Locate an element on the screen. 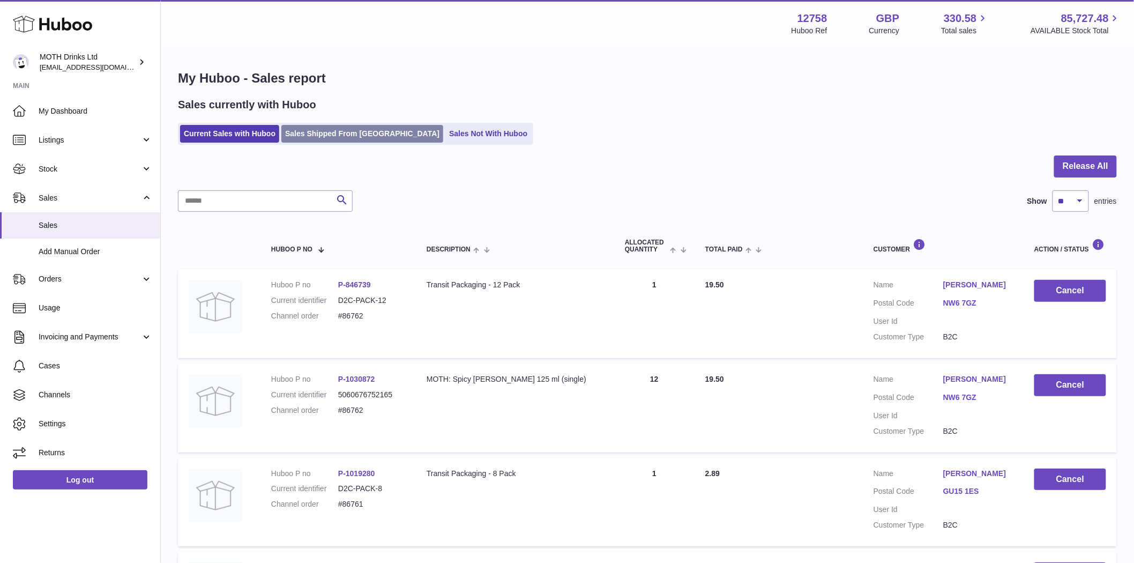  span: Orders is located at coordinates (89, 279).